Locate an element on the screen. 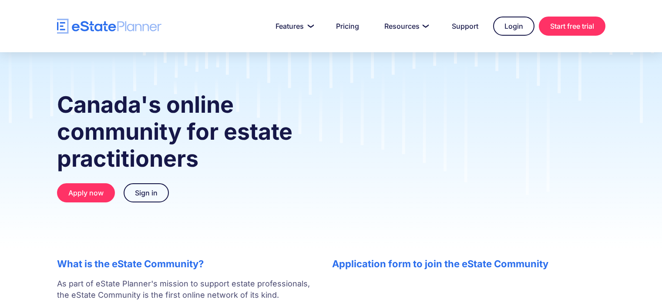 This screenshot has height=306, width=662. p: As part of eState Planner's mission to support estate professionals, the eState Community is the ... is located at coordinates (186, 290).